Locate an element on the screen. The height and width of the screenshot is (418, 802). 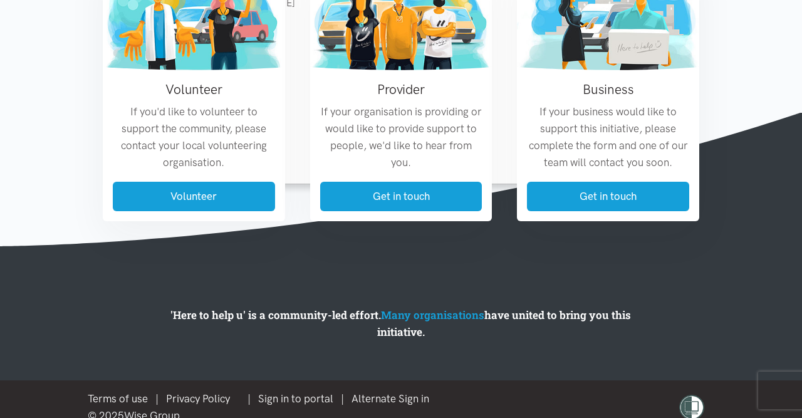
h3: Volunteer is located at coordinates (194, 89).